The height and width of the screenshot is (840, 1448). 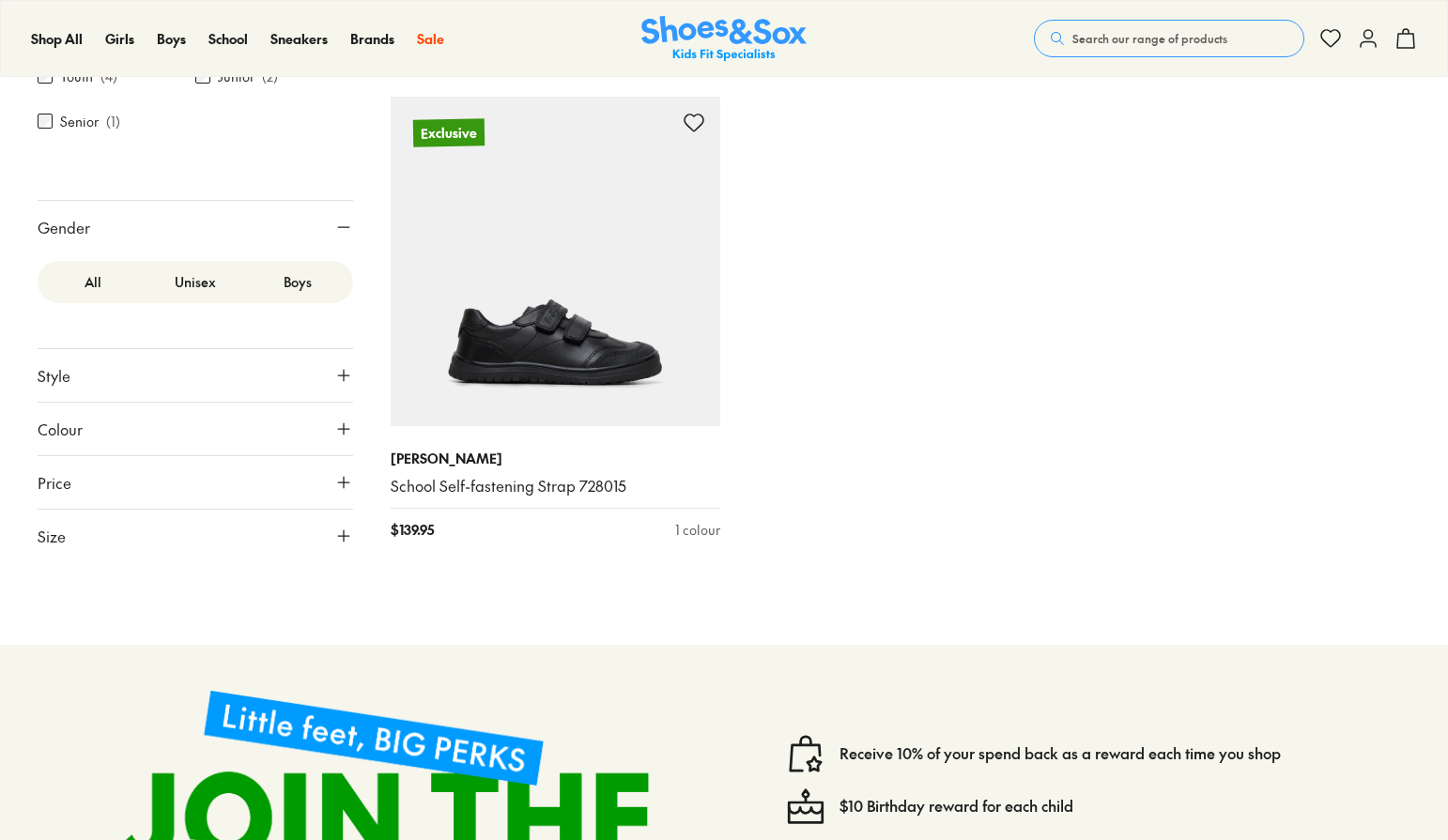 I want to click on button: Size, so click(x=195, y=537).